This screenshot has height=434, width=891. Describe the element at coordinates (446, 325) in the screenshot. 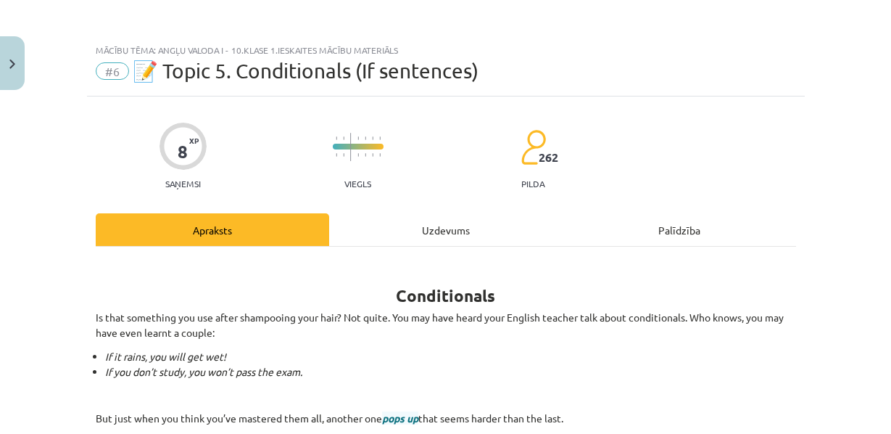

I see `p: Is that something you use after shampooing your hair? Not quite. You may have heard your English ...` at that location.